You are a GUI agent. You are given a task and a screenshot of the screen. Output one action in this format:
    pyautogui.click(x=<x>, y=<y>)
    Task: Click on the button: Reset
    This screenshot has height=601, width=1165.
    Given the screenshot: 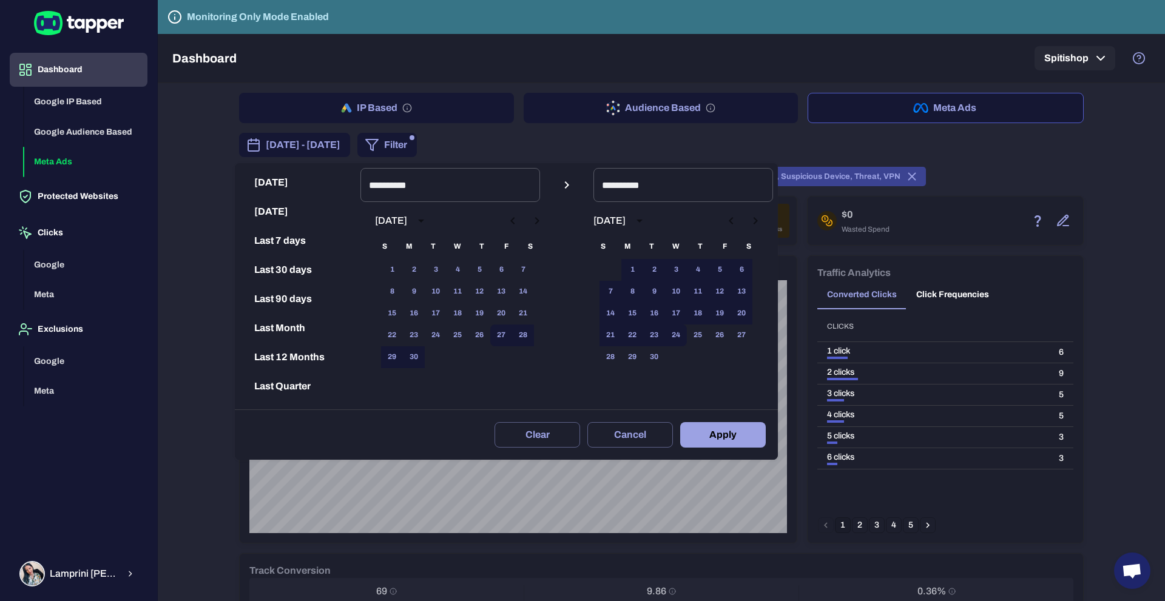 What is the action you would take?
    pyautogui.click(x=297, y=415)
    